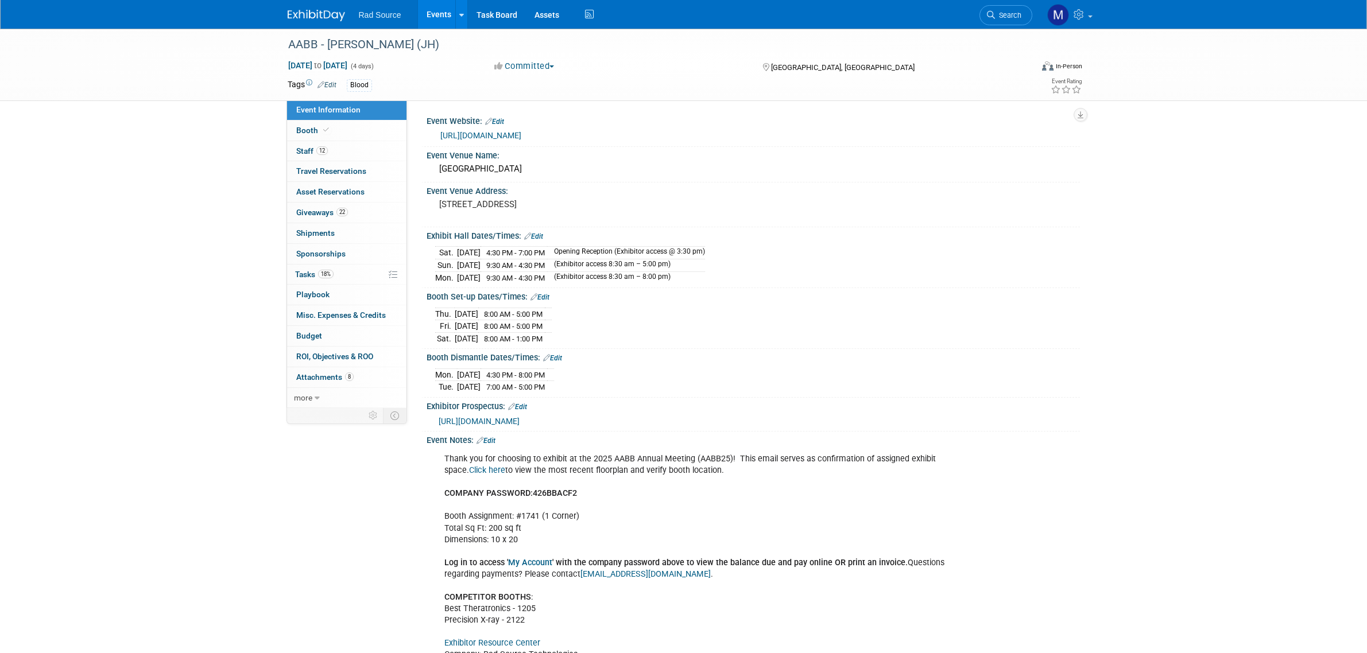 This screenshot has width=1367, height=653. I want to click on a: Asset Reservations, so click(347, 192).